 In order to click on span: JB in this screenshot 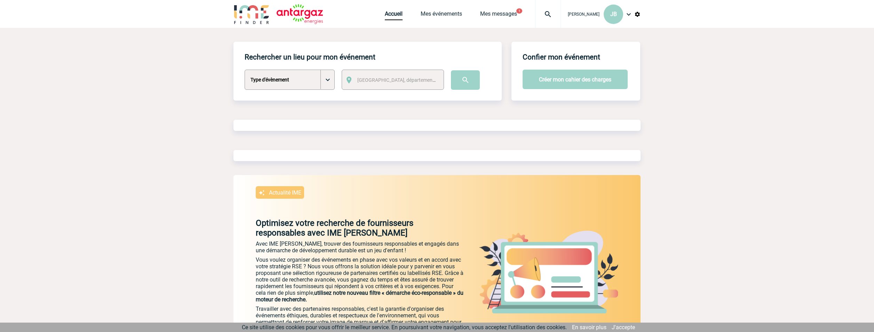, I will do `click(613, 14)`.